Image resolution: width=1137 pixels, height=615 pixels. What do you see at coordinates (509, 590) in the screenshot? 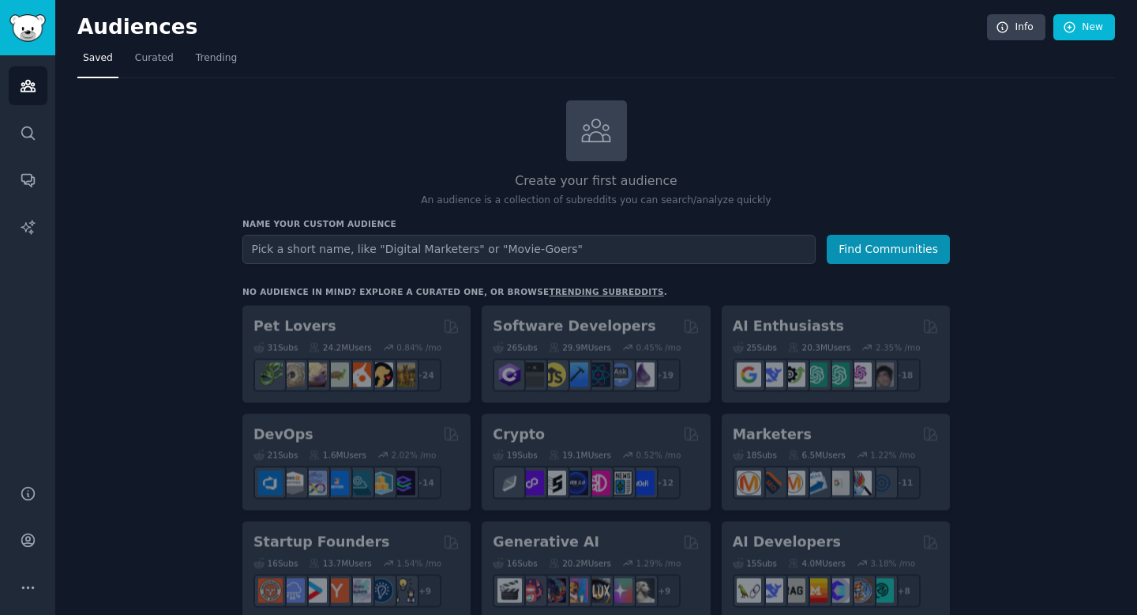
I see `img: aivideo` at bounding box center [509, 590].